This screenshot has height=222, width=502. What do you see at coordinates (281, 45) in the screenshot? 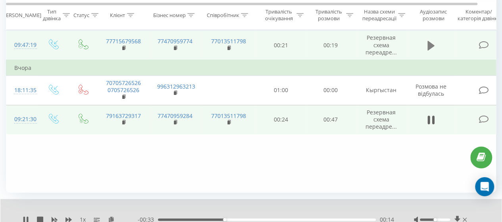
I see `td: 00:21` at bounding box center [281, 45].